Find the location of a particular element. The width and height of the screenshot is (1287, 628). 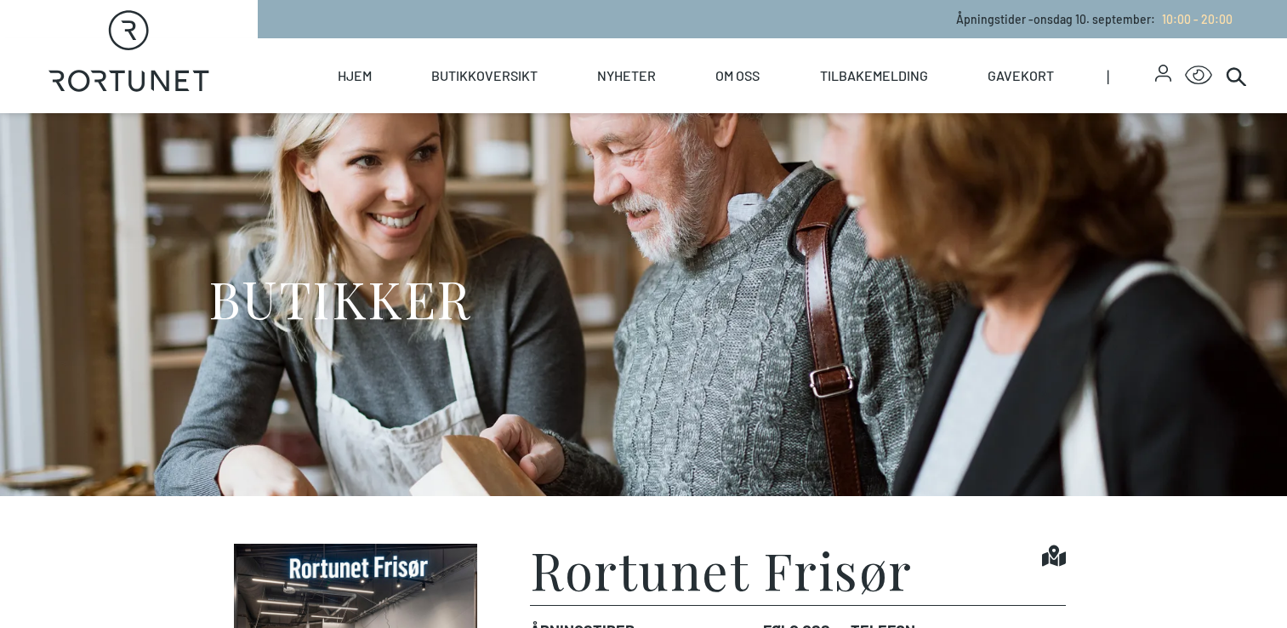

a: Gavekort is located at coordinates (1021, 76).